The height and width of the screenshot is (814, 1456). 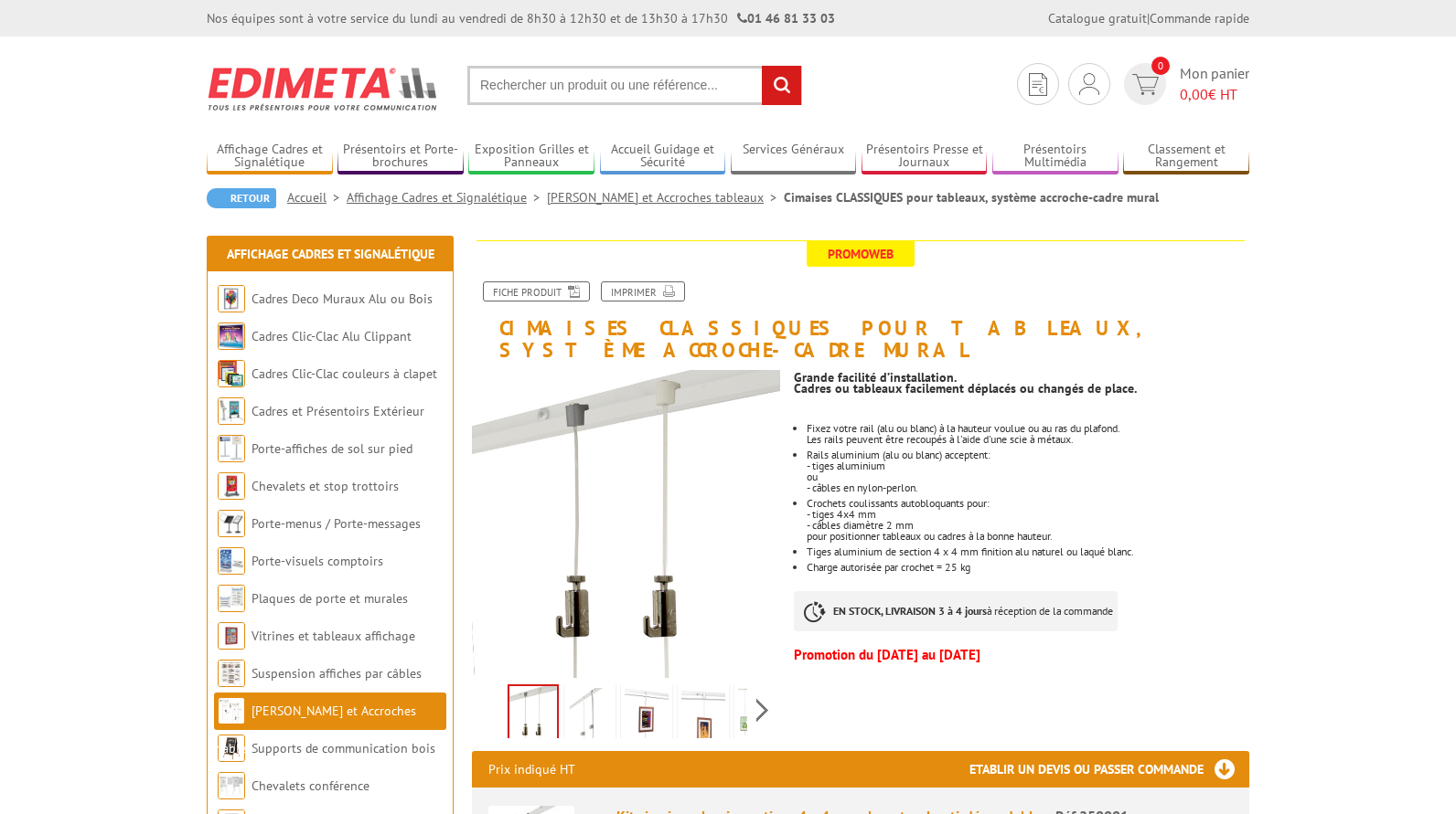 I want to click on p: Fixez votre rail (alu ou blanc) à la hauteur voulue ou au ras du plafond., so click(x=1028, y=428).